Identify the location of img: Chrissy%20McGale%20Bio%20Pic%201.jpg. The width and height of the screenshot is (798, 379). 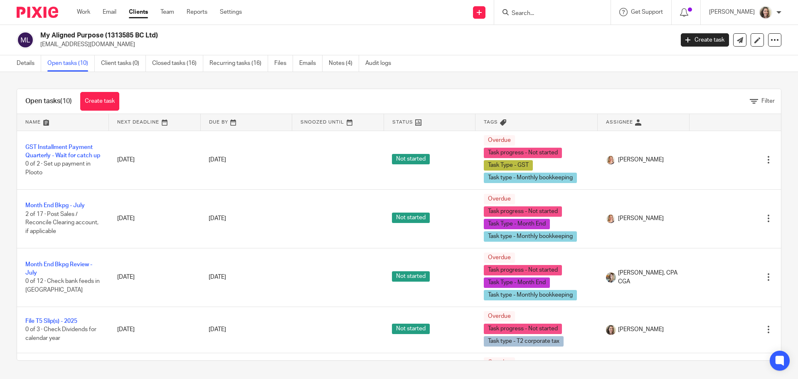
(611, 277).